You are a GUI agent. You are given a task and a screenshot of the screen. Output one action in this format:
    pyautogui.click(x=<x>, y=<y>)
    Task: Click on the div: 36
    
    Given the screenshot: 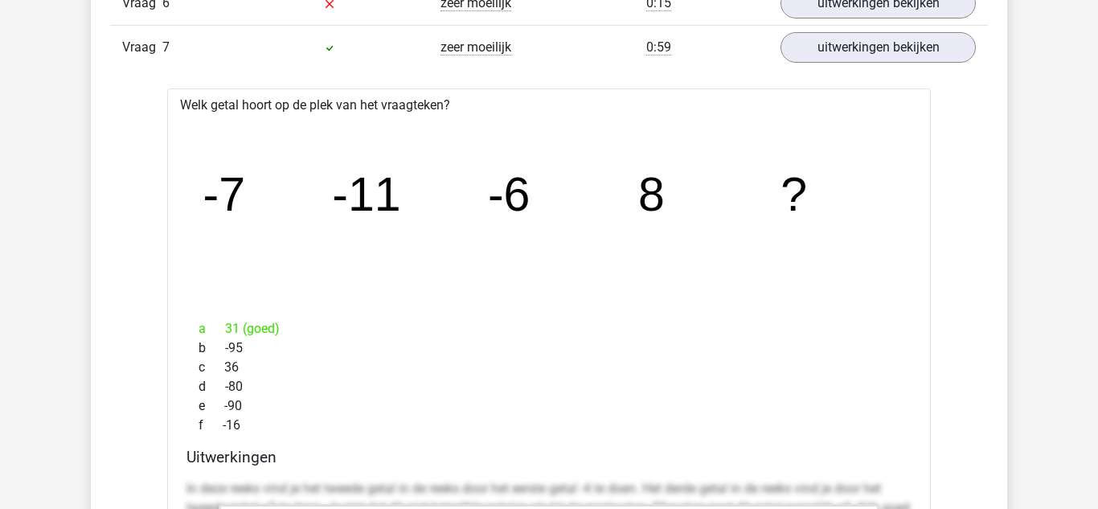 What is the action you would take?
    pyautogui.click(x=549, y=367)
    